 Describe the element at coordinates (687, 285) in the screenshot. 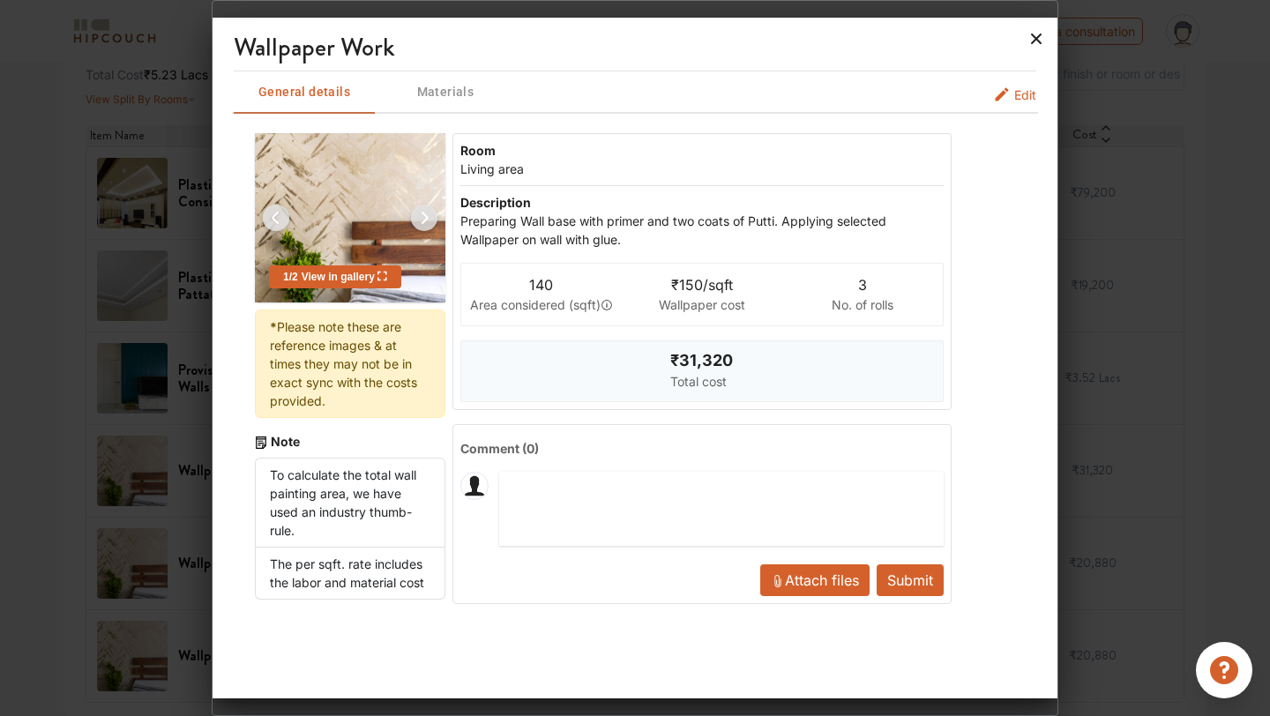

I see `span: ₹150` at that location.